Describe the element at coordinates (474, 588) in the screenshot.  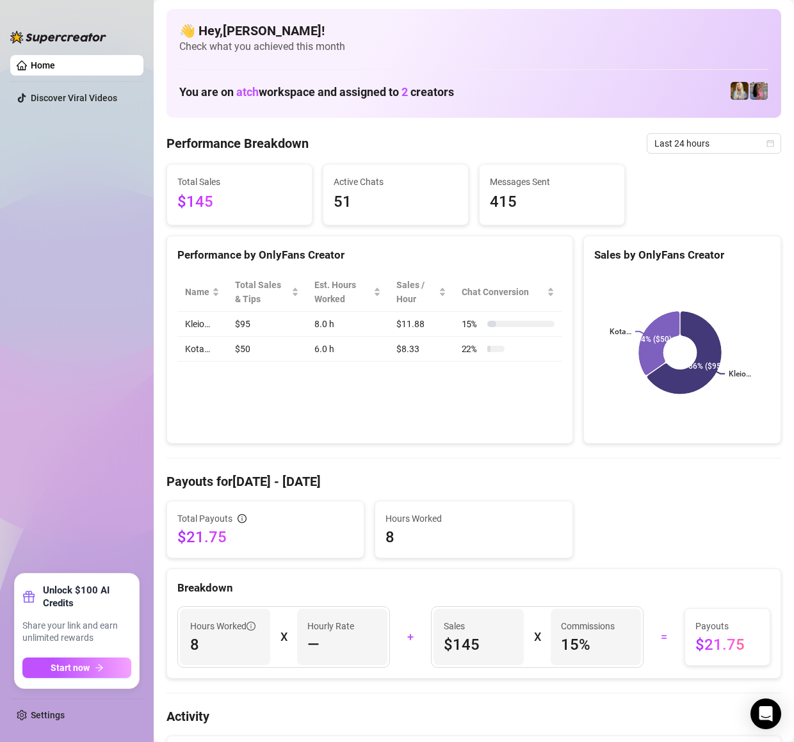
I see `div: Breakdown` at that location.